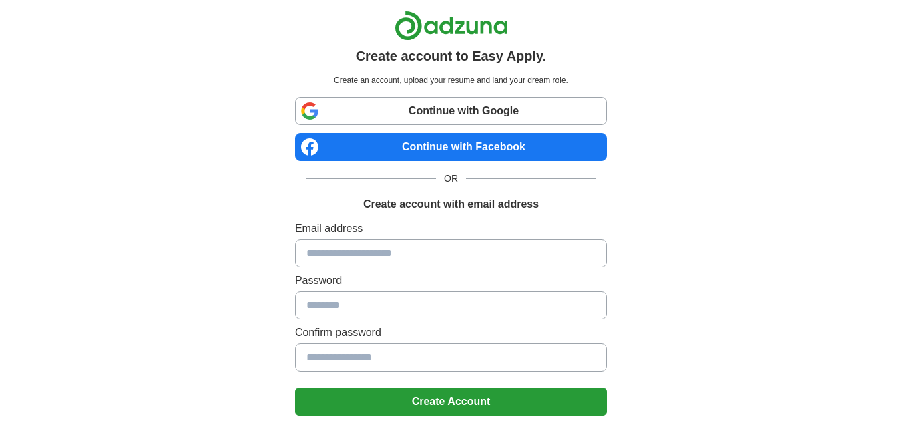 Image resolution: width=902 pixels, height=423 pixels. I want to click on label: Confirm password, so click(451, 333).